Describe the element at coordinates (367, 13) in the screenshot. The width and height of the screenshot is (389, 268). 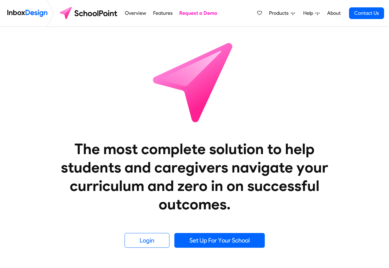
I see `a: Contact Us` at that location.